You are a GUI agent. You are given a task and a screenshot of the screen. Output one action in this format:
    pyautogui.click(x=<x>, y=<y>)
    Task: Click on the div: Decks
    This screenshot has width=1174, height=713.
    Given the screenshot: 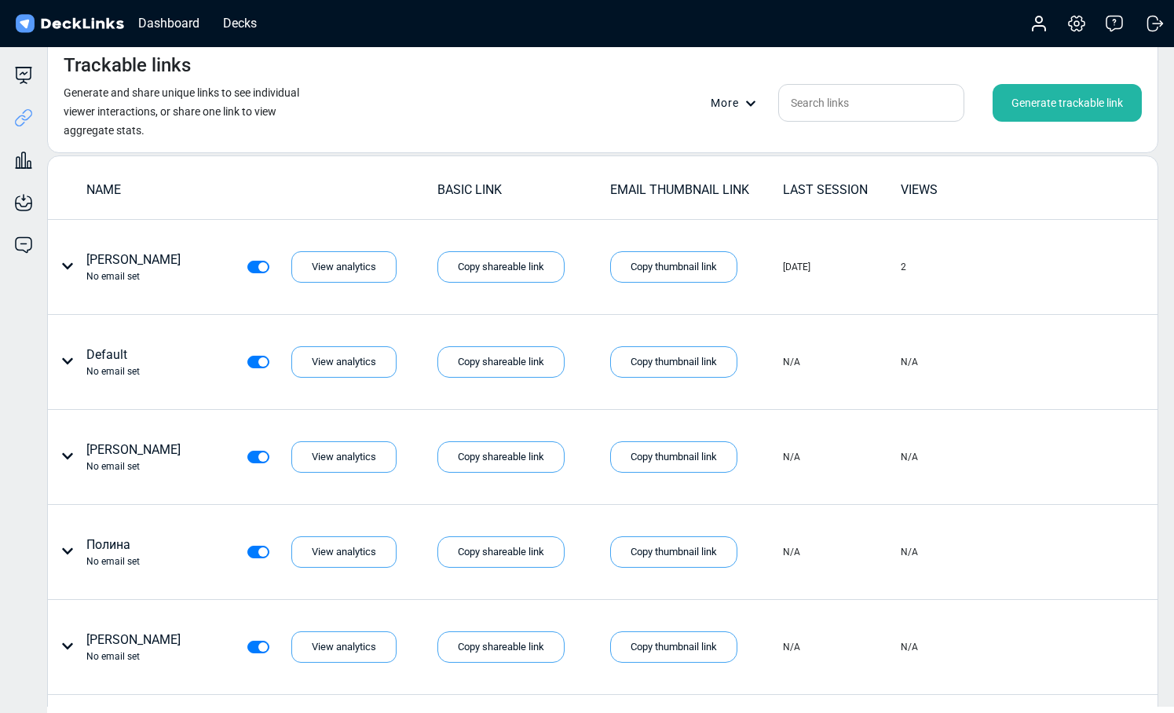 What is the action you would take?
    pyautogui.click(x=239, y=23)
    